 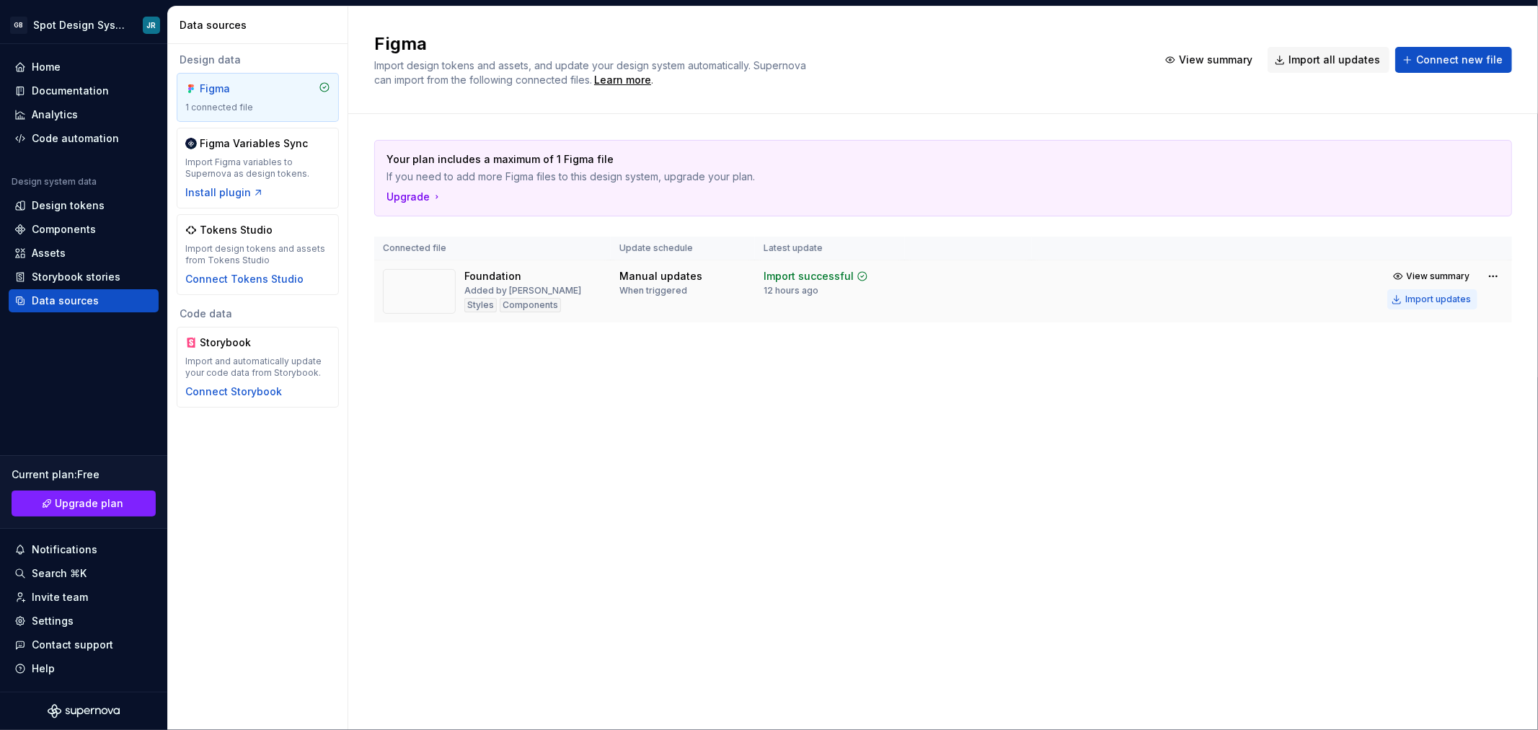 I want to click on div: Import design tokens and assets from Tokens Studio, so click(x=257, y=255).